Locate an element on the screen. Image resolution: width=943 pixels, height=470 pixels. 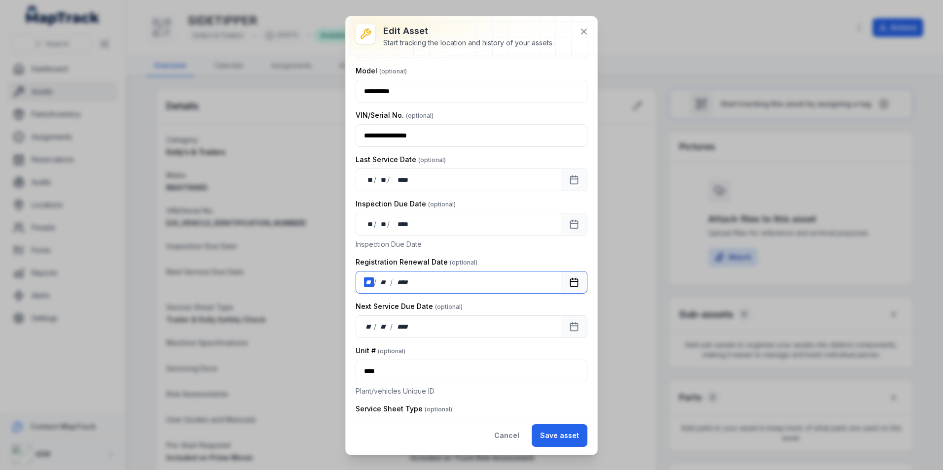
p: Plant/vehicles Unique ID is located at coordinates (471, 391).